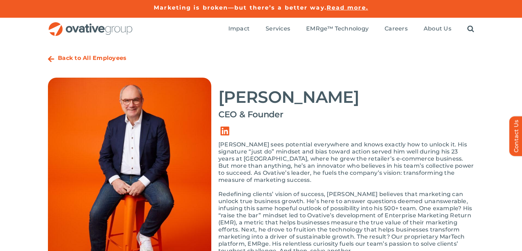  What do you see at coordinates (347, 7) in the screenshot?
I see `span: Read more.` at bounding box center [347, 7].